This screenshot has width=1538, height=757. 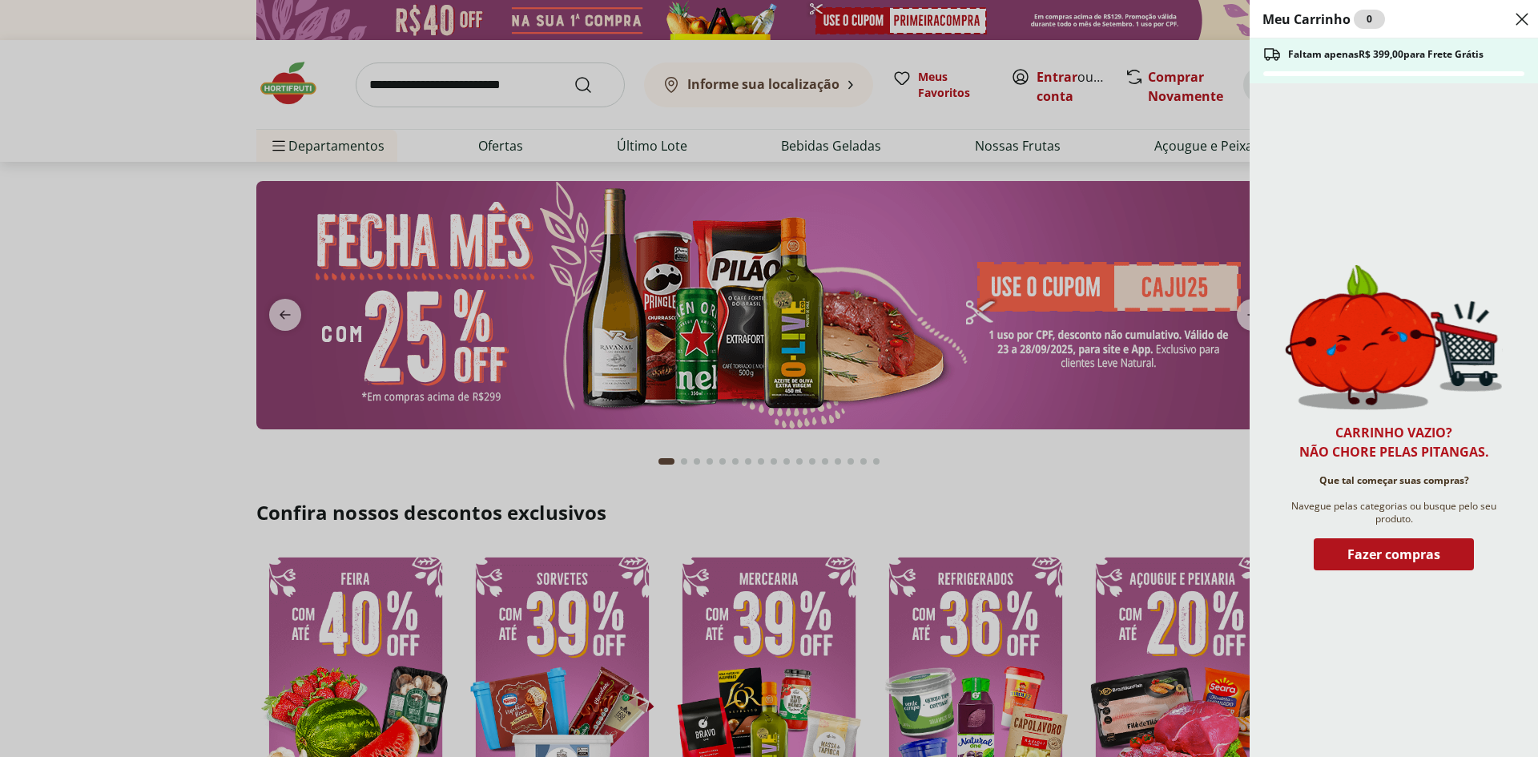 What do you see at coordinates (1386, 54) in the screenshot?
I see `span: Faltam apenas R$ 399,00 para Frete Grátis` at bounding box center [1386, 54].